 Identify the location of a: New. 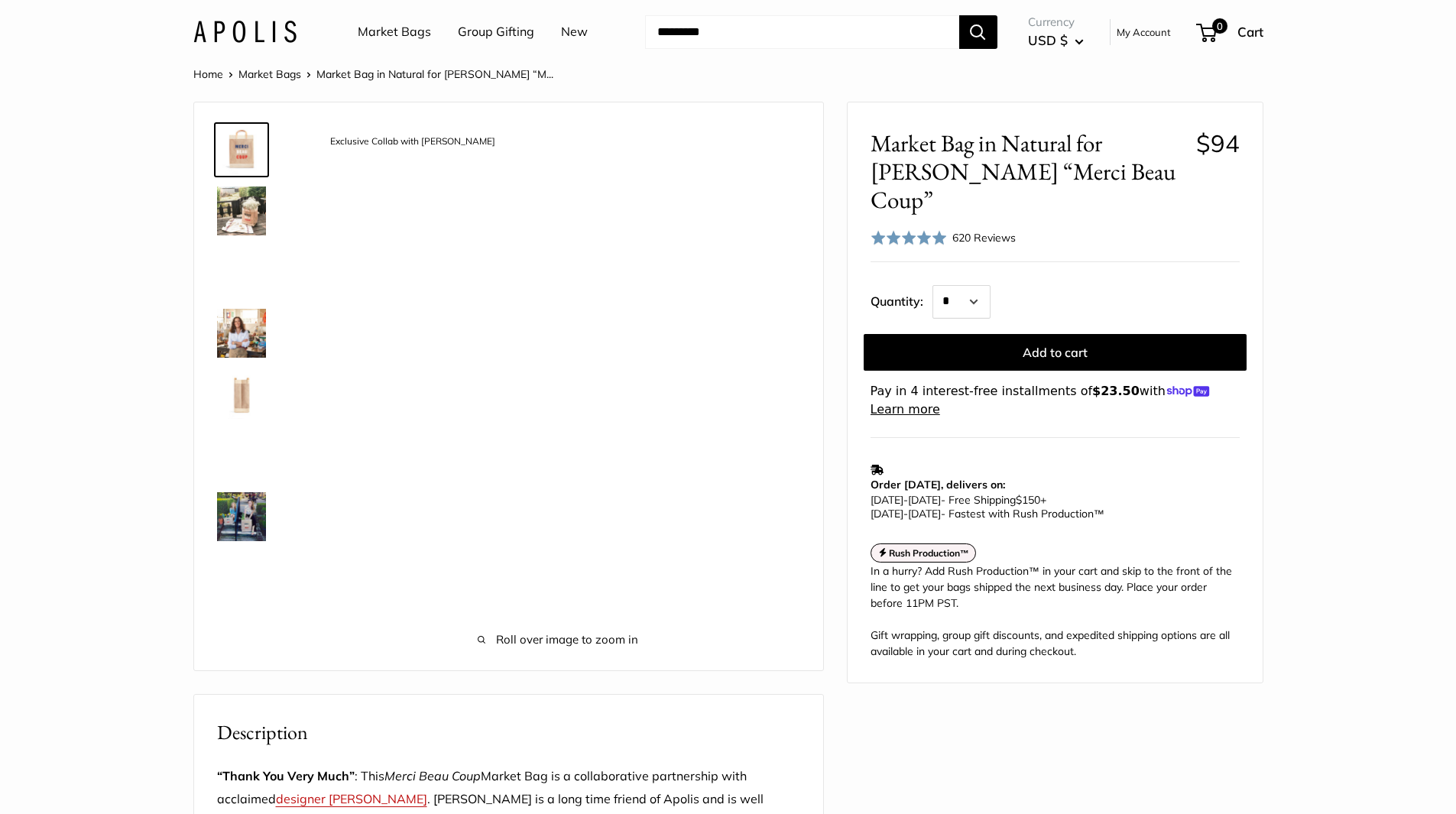
(574, 32).